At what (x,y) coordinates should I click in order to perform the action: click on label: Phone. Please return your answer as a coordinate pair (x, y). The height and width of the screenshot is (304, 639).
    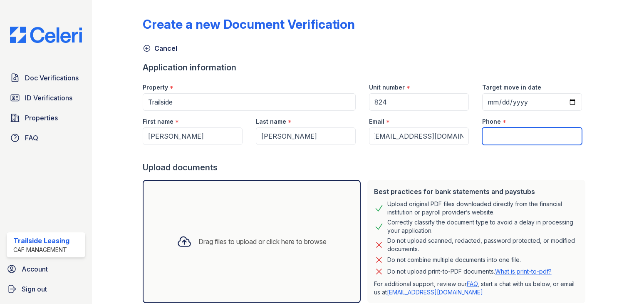
    Looking at the image, I should click on (491, 121).